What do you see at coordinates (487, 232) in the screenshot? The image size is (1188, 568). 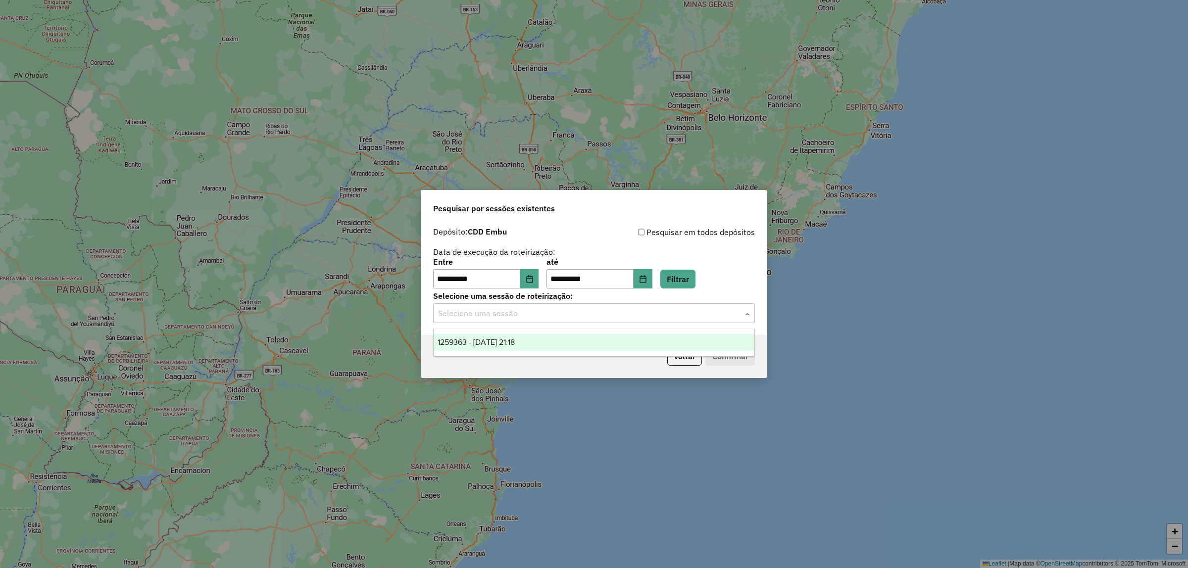 I see `strong: CDD Embu` at bounding box center [487, 232].